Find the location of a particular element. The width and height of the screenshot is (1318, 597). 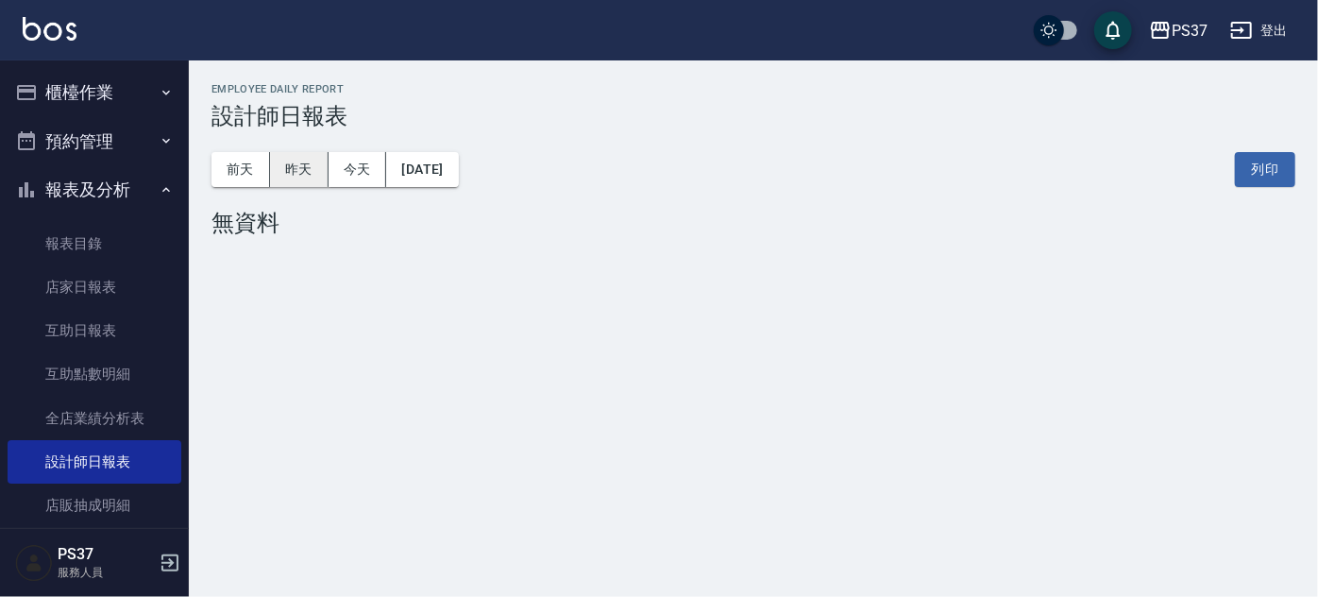

button: 前天 is located at coordinates (241, 169).